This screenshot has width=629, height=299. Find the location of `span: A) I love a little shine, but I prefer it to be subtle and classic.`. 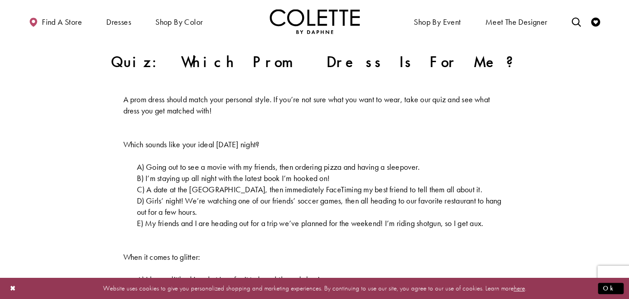

span: A) I love a little shine, but I prefer it to be subtle and classic. is located at coordinates (231, 279).